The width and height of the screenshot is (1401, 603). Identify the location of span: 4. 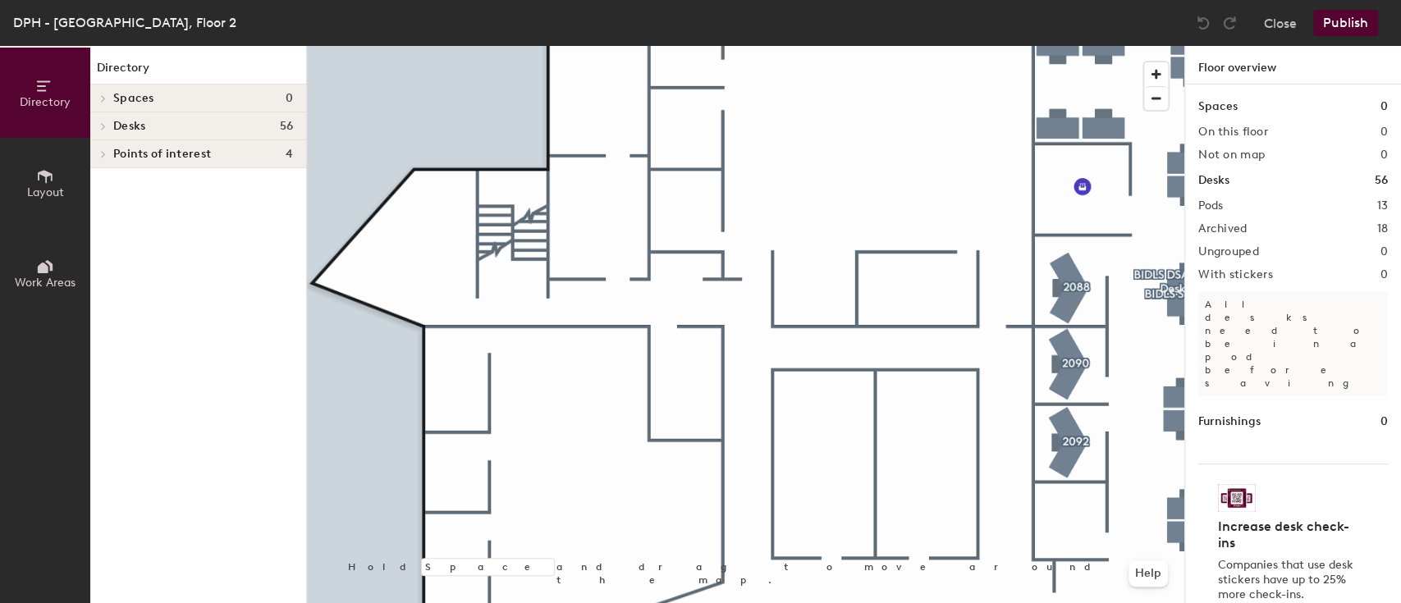
(289, 154).